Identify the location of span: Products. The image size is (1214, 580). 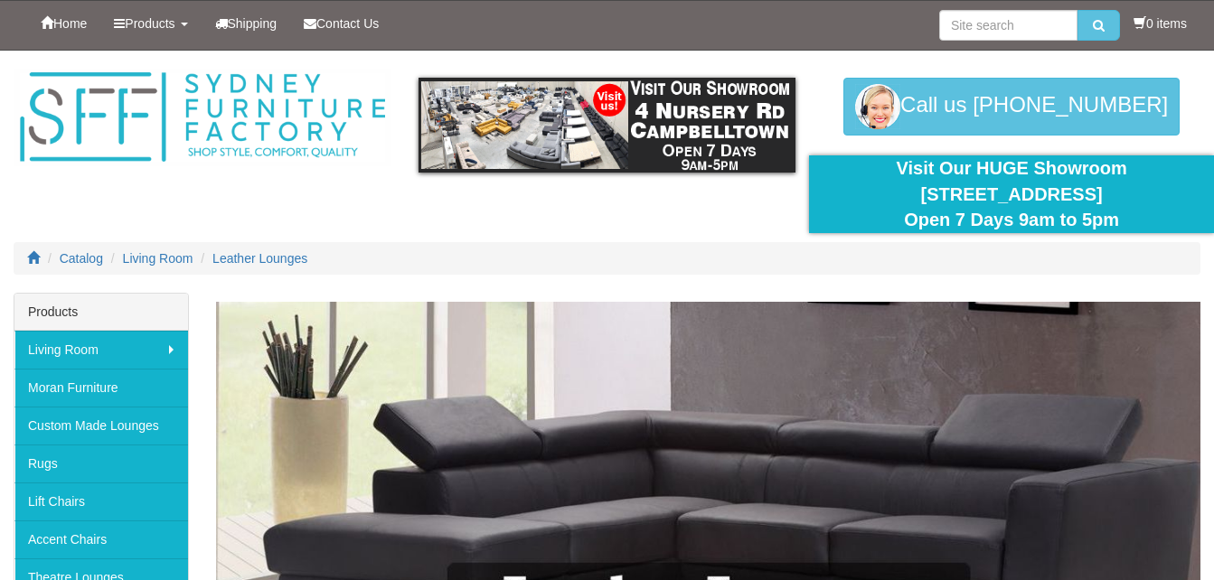
(149, 23).